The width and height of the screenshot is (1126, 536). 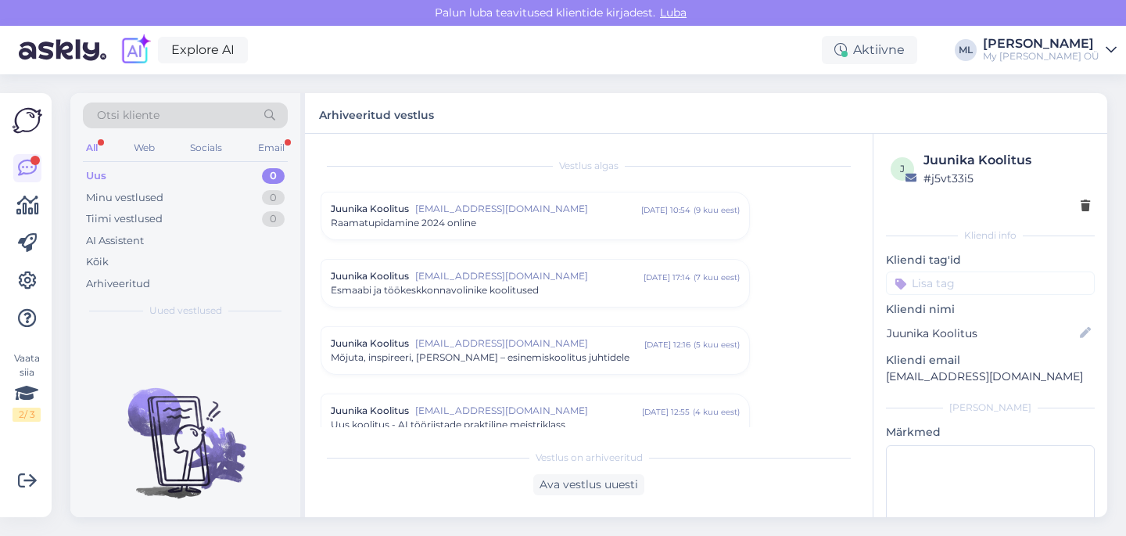 What do you see at coordinates (271, 148) in the screenshot?
I see `div: Email` at bounding box center [271, 148].